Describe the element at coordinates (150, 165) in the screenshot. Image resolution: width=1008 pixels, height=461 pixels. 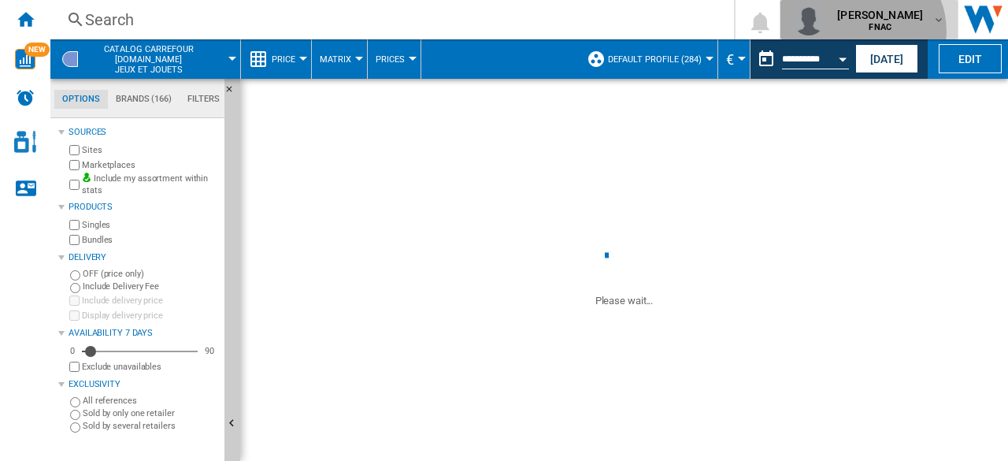
I see `label: Marketplaces` at that location.